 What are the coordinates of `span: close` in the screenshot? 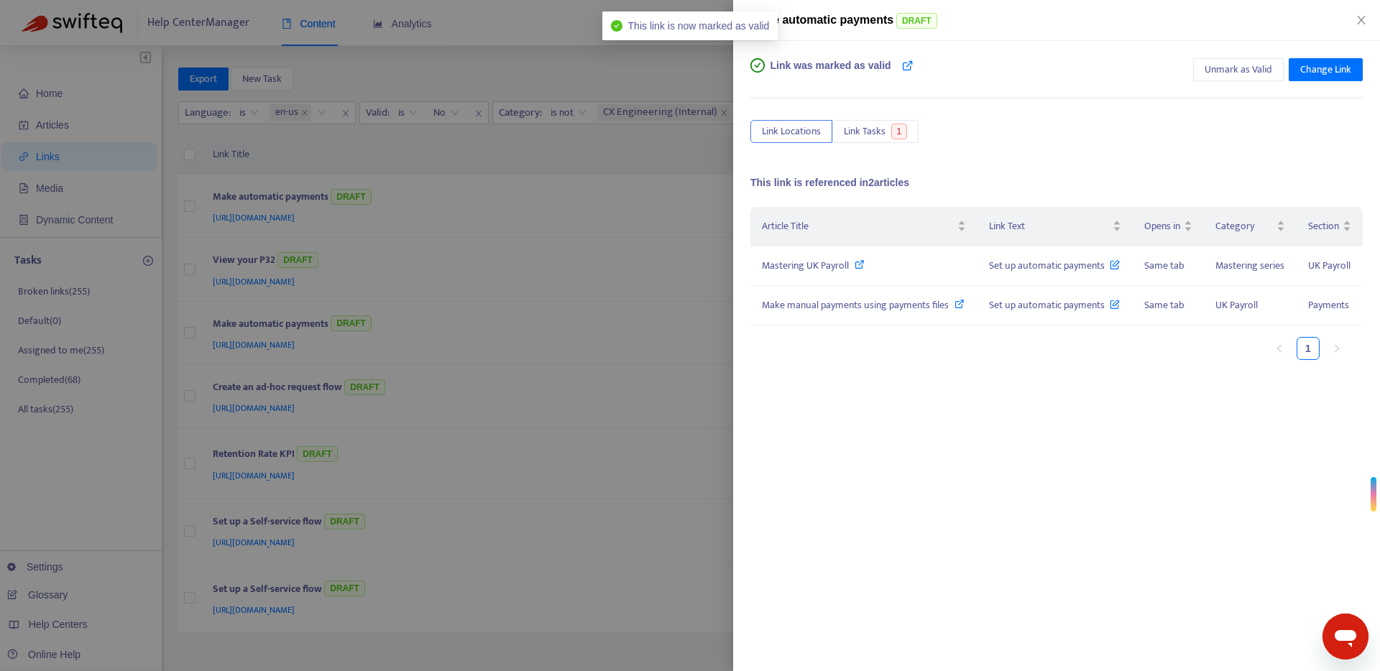 It's located at (1362, 20).